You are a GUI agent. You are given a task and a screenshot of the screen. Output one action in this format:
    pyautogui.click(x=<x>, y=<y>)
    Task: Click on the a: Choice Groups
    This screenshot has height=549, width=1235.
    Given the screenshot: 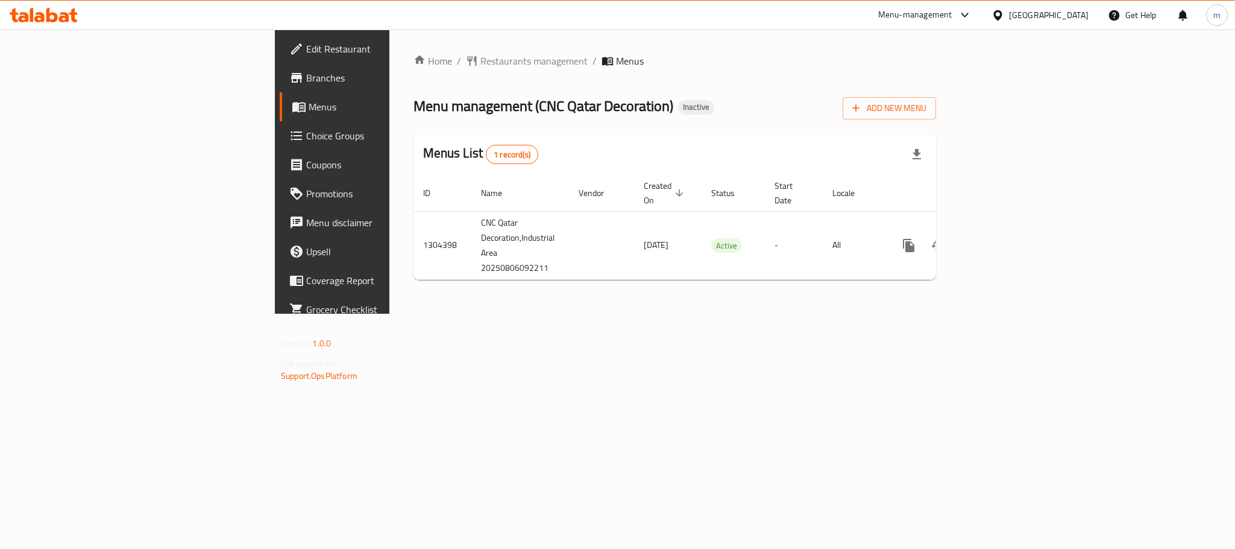 What is the action you would take?
    pyautogui.click(x=380, y=136)
    